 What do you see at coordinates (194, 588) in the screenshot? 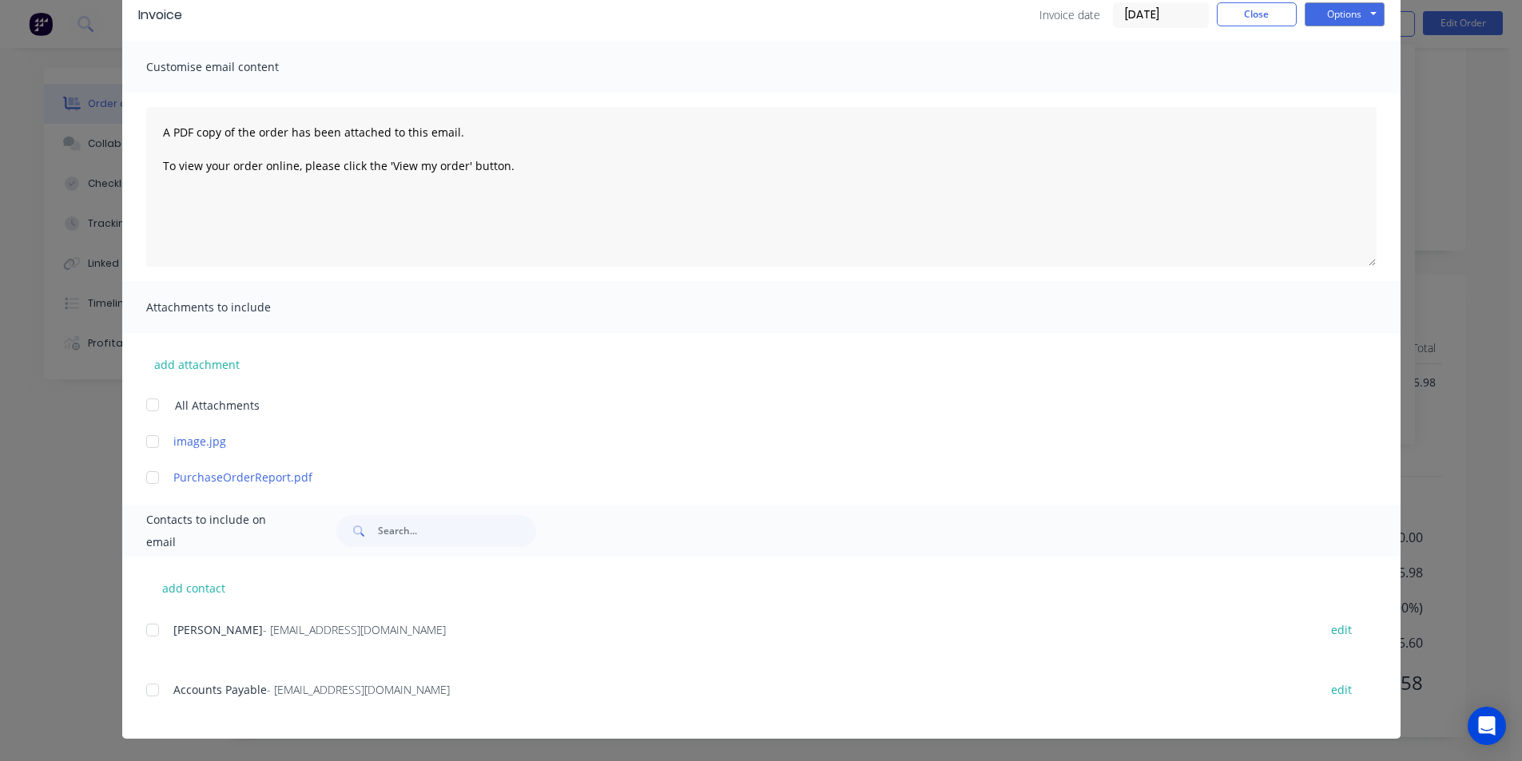
I see `button: add contact` at bounding box center [194, 588].